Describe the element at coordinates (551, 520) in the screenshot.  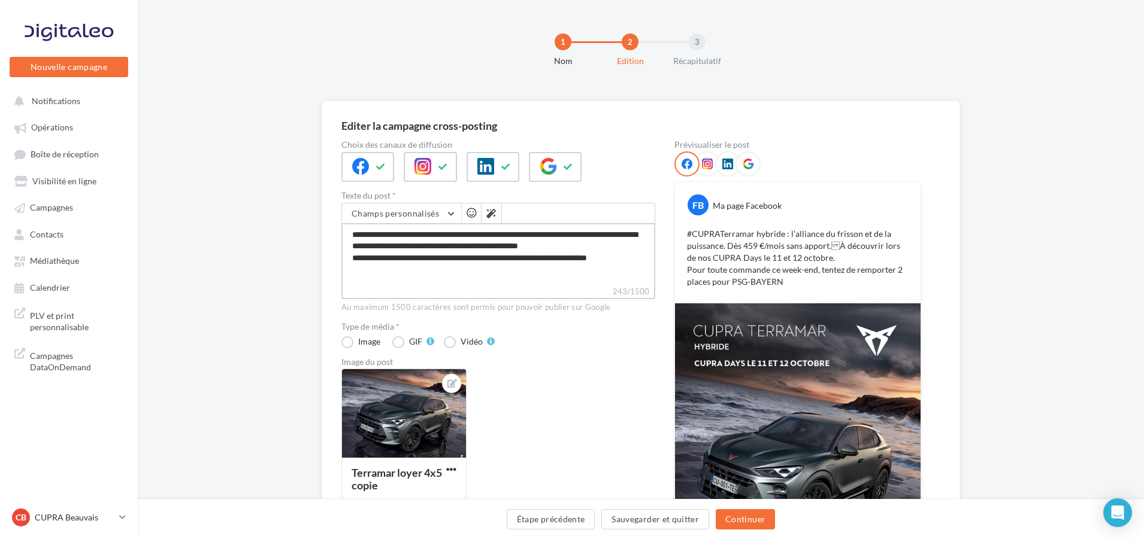
I see `button: Étape précédente` at that location.